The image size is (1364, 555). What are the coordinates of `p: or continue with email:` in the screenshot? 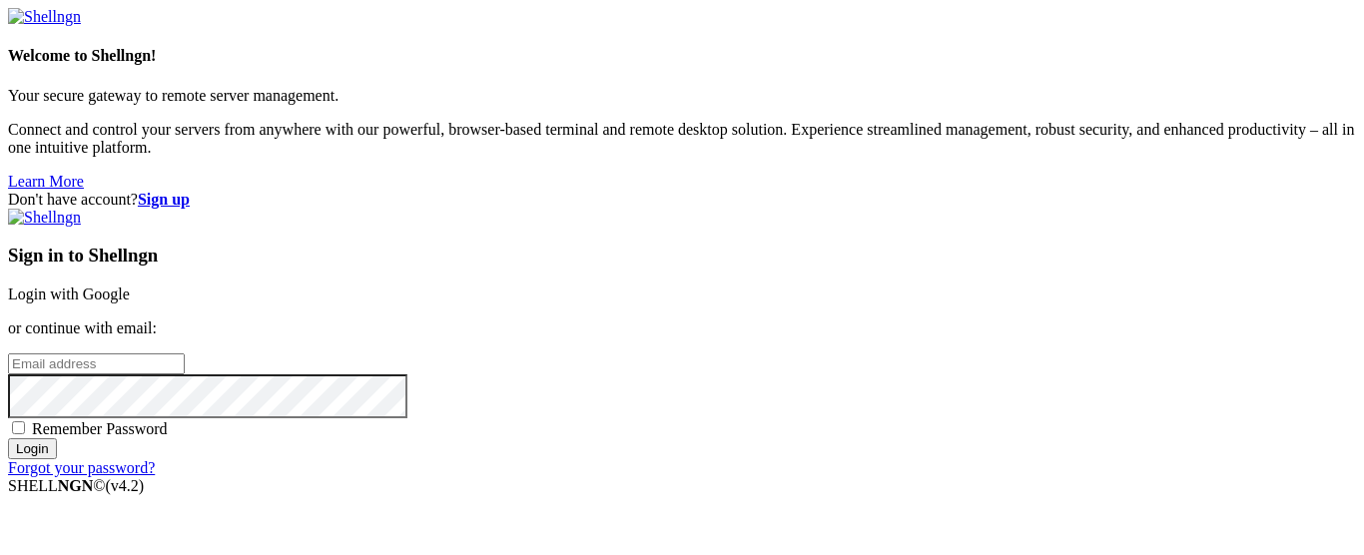 It's located at (682, 329).